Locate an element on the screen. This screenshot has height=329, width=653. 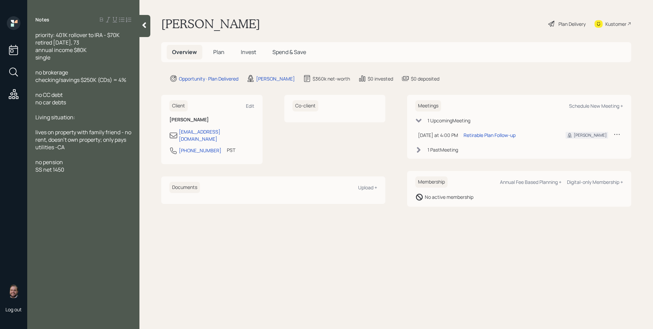
div: $360k net-worth is located at coordinates (331, 79).